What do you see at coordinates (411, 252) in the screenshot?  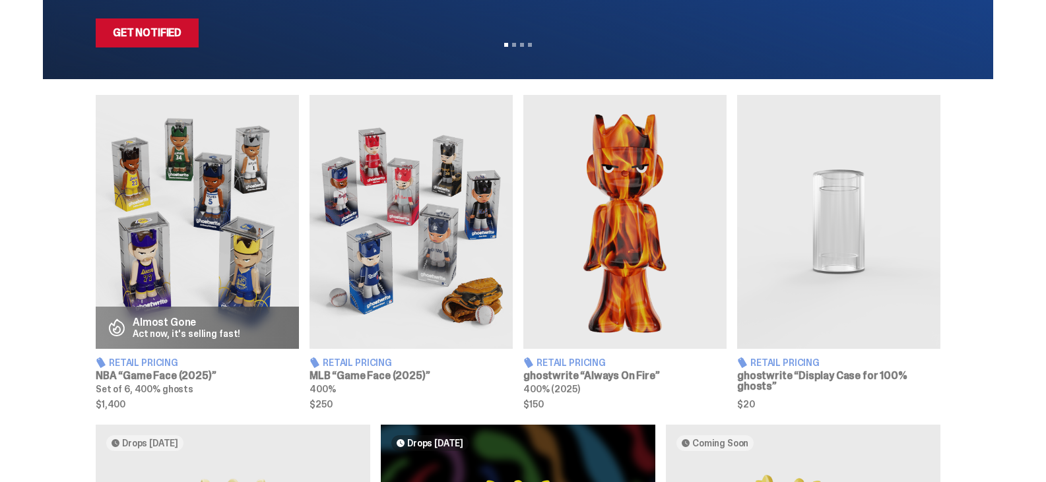 I see `a: Game Face (2025) Retail Pricing` at bounding box center [411, 252].